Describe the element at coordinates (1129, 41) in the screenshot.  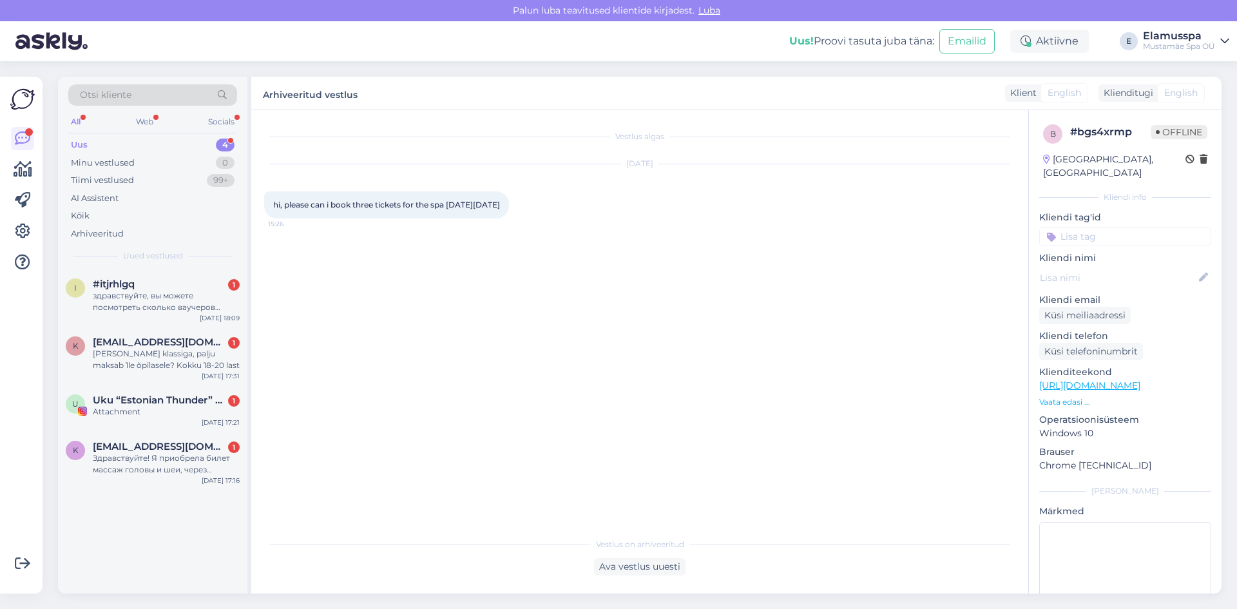
I see `div: E` at that location.